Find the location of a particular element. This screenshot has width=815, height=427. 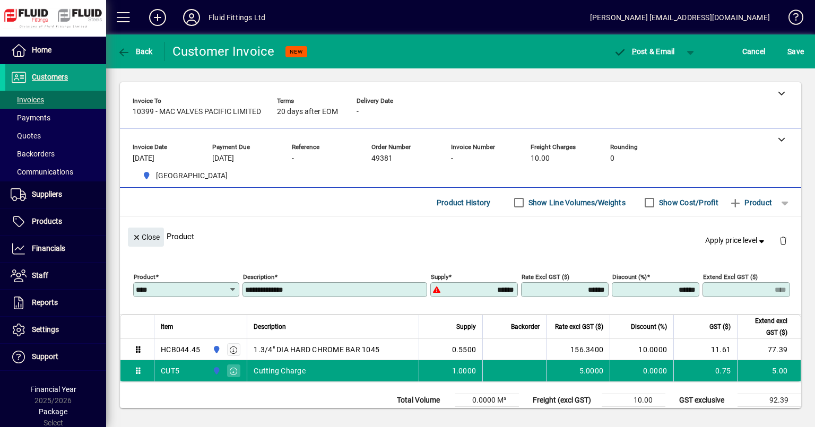

span: Customers is located at coordinates (50, 77).